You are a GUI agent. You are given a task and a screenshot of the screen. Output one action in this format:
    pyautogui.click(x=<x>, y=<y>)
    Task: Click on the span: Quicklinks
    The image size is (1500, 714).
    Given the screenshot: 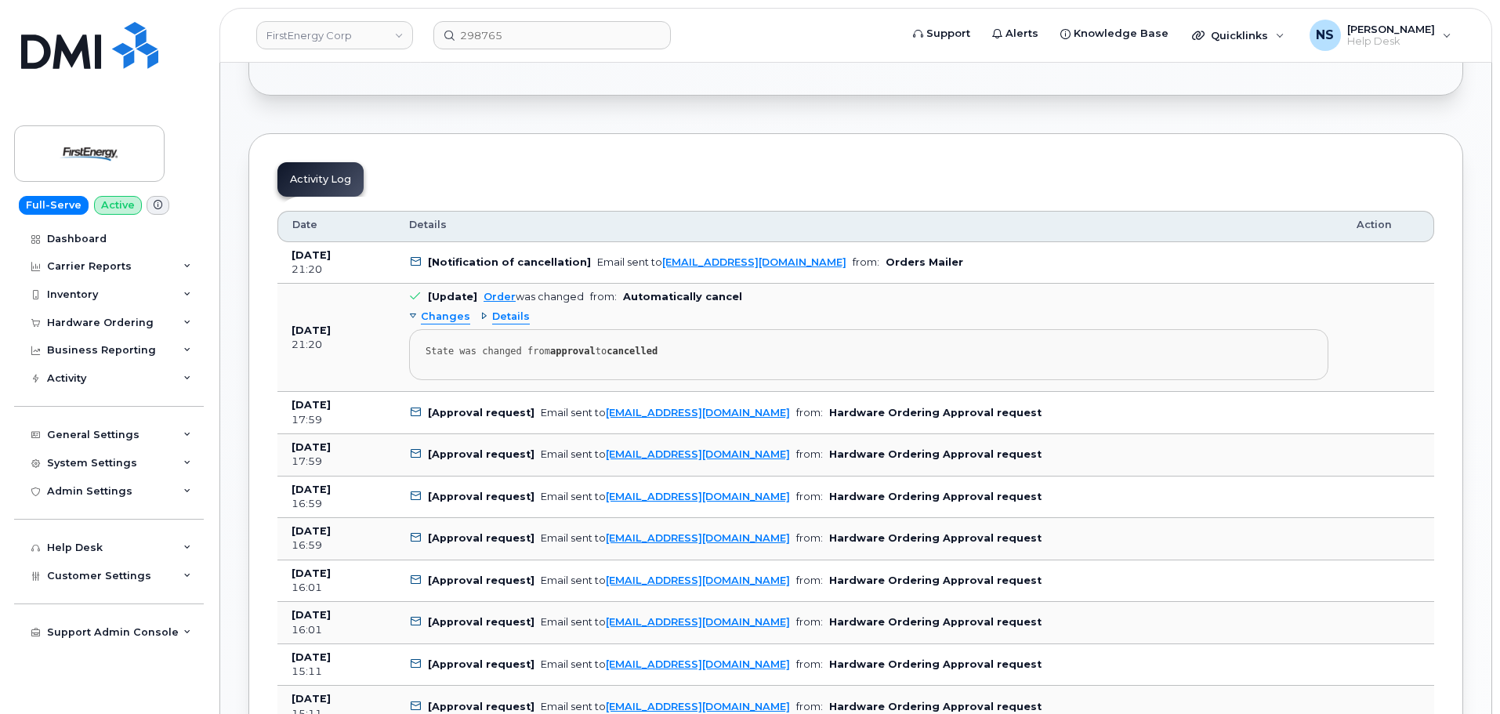 What is the action you would take?
    pyautogui.click(x=1239, y=35)
    